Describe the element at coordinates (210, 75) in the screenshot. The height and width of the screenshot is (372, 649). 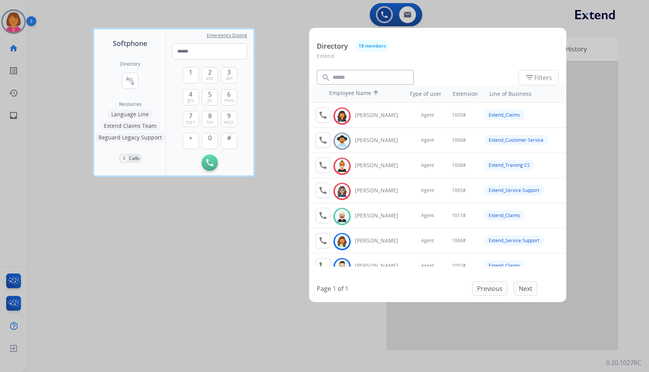
I see `button: 2abc` at that location.